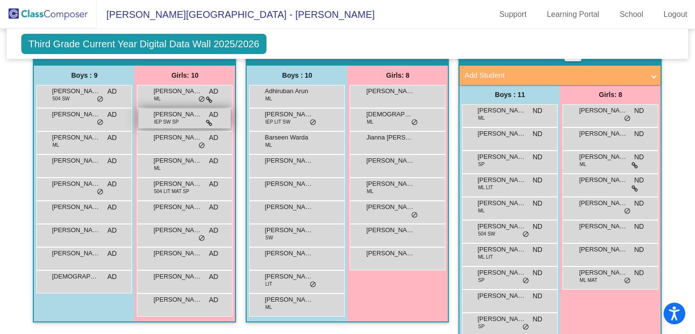  What do you see at coordinates (84, 75) in the screenshot?
I see `div: Boys : 9` at bounding box center [84, 75].